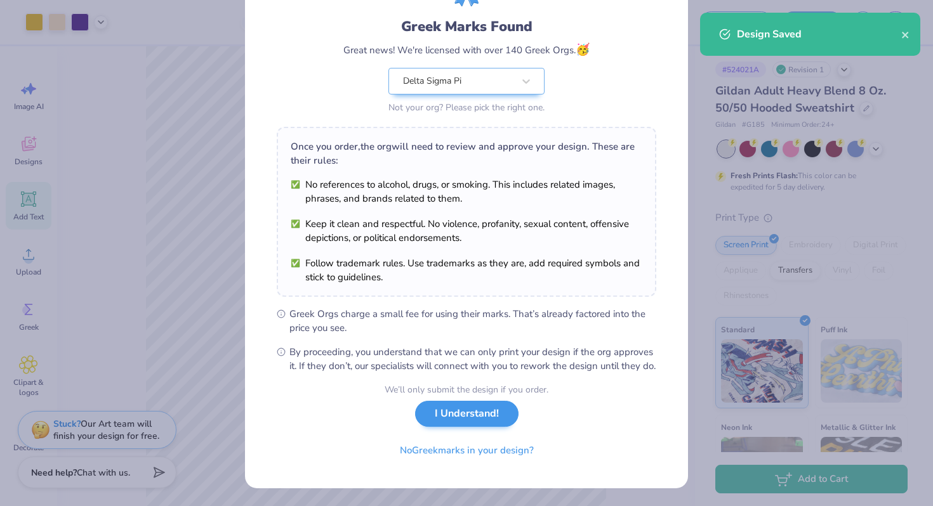 This screenshot has width=933, height=506. I want to click on div: Design Saved, so click(819, 34).